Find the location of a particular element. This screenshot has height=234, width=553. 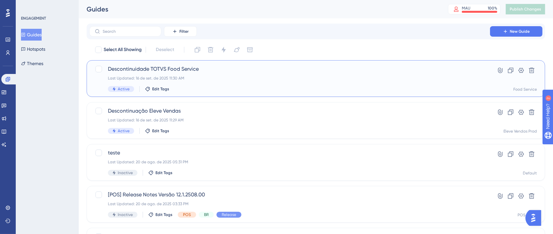

button: Publish Changes is located at coordinates (525, 9).